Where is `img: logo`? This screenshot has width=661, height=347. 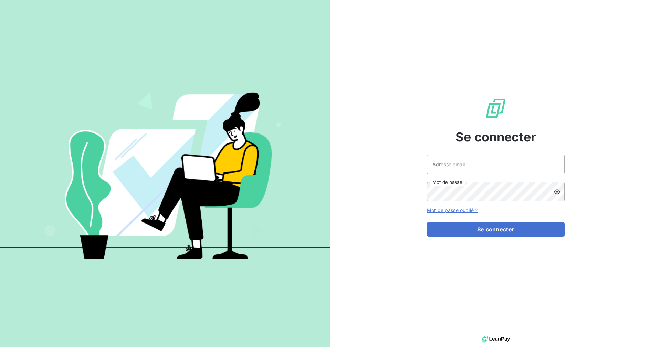
img: logo is located at coordinates (496, 339).